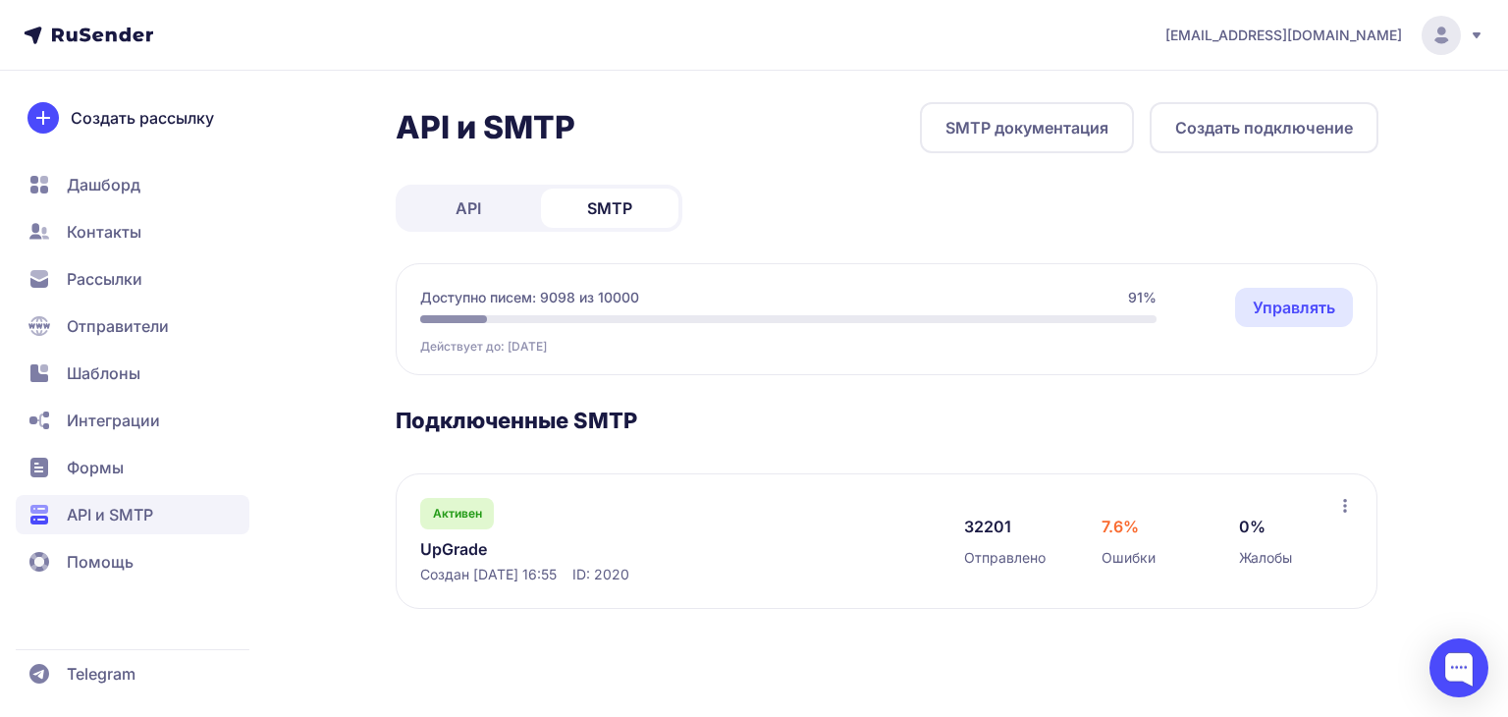 The width and height of the screenshot is (1508, 717). What do you see at coordinates (104, 232) in the screenshot?
I see `span: Контакты` at bounding box center [104, 232].